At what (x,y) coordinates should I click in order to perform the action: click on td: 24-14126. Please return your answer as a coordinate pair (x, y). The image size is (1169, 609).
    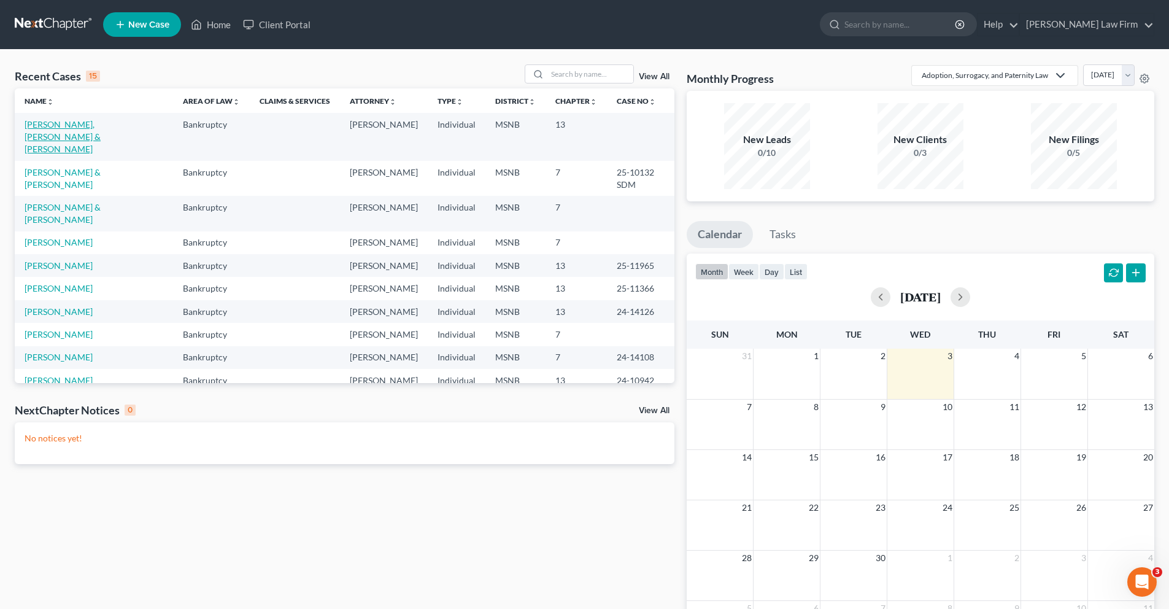
    Looking at the image, I should click on (640, 311).